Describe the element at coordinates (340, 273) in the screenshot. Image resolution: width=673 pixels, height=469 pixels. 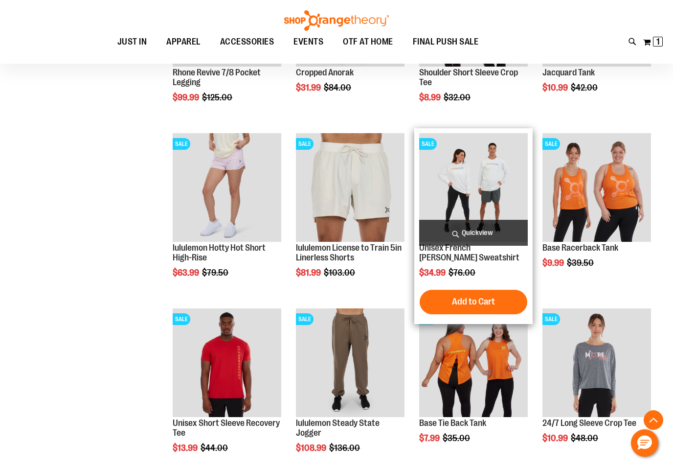
I see `span: $103.00` at that location.